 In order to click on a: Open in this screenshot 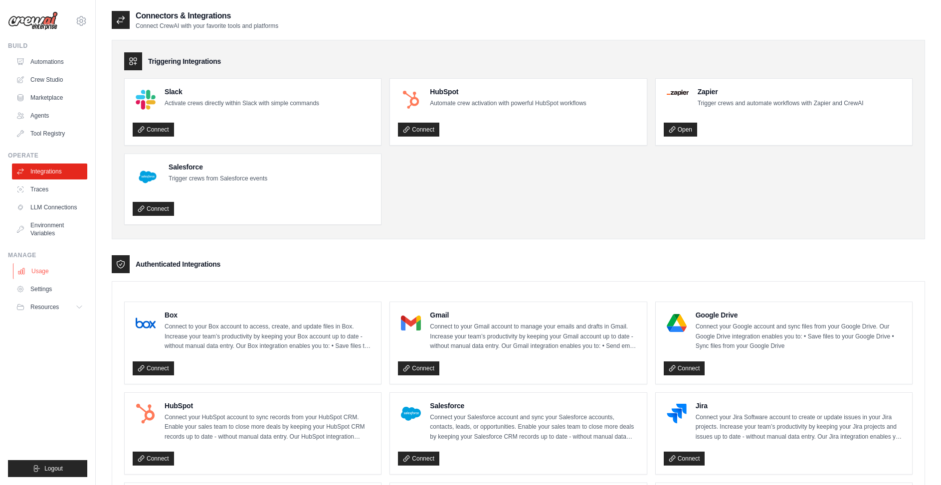, I will do `click(680, 130)`.